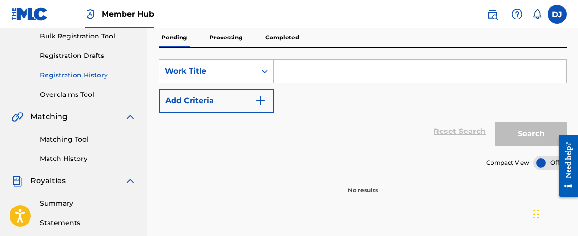 Image resolution: width=578 pixels, height=236 pixels. I want to click on a: Match History, so click(88, 159).